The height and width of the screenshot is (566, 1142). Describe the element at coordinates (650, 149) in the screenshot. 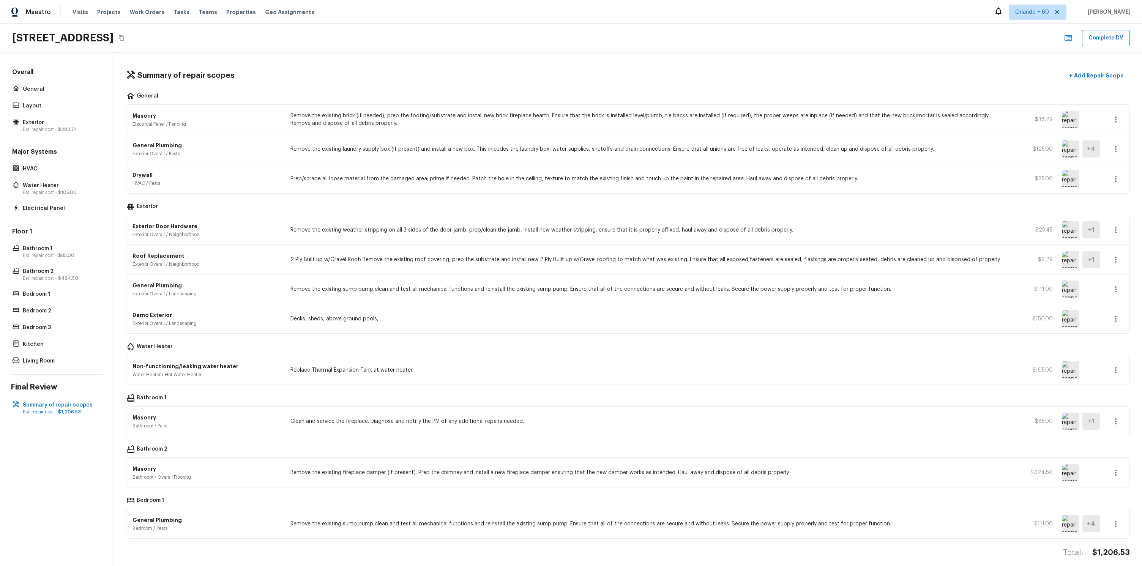

I see `p: Remove the existing laundry supply box (if present) and install a new box. This inlcudes the laun...` at that location.